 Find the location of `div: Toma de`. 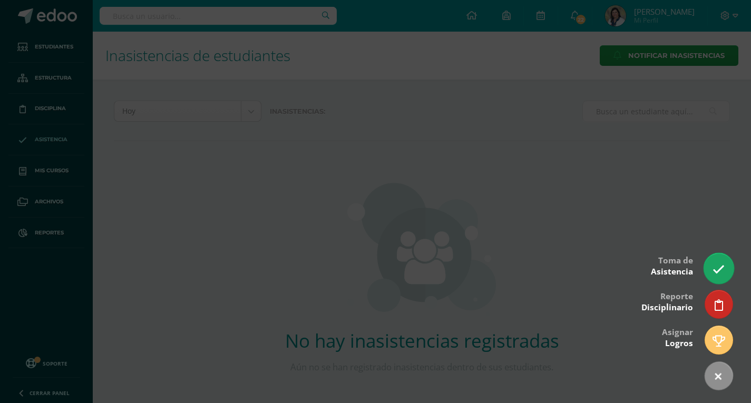

div: Toma de is located at coordinates (672, 265).